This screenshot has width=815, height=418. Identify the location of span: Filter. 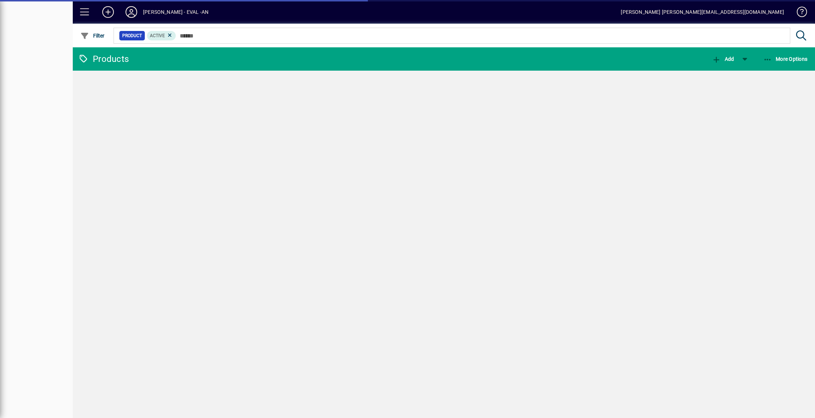
(92, 36).